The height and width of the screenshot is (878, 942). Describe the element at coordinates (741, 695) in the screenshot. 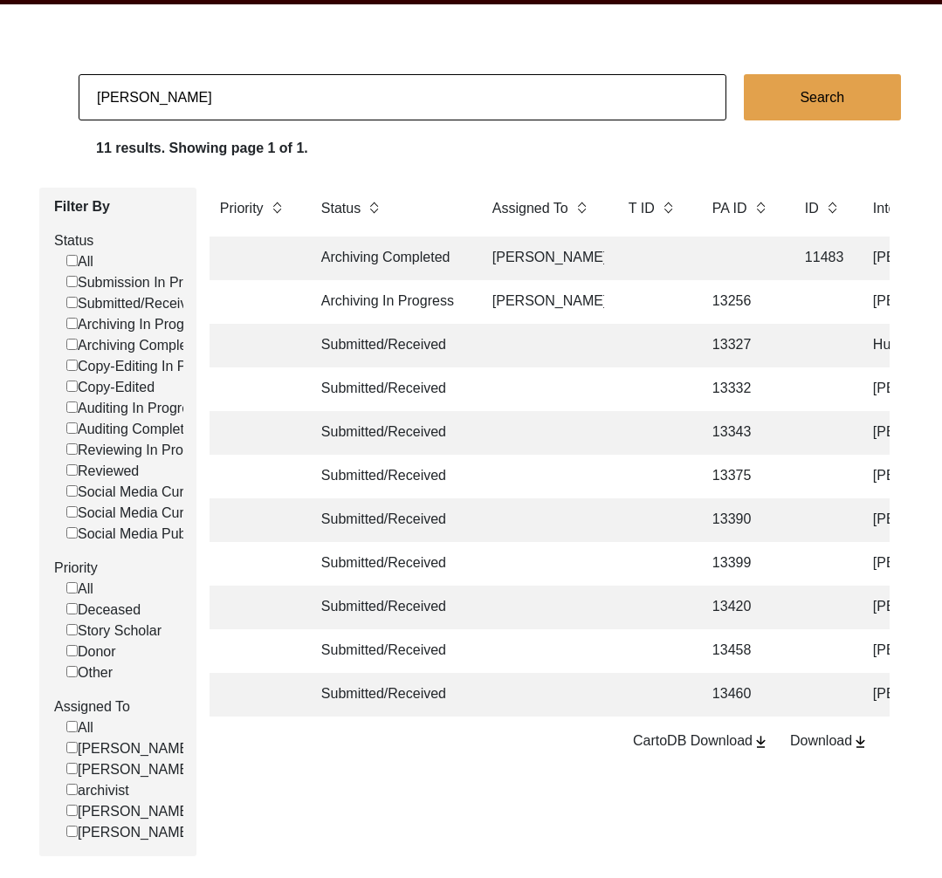

I see `td: 13460` at that location.